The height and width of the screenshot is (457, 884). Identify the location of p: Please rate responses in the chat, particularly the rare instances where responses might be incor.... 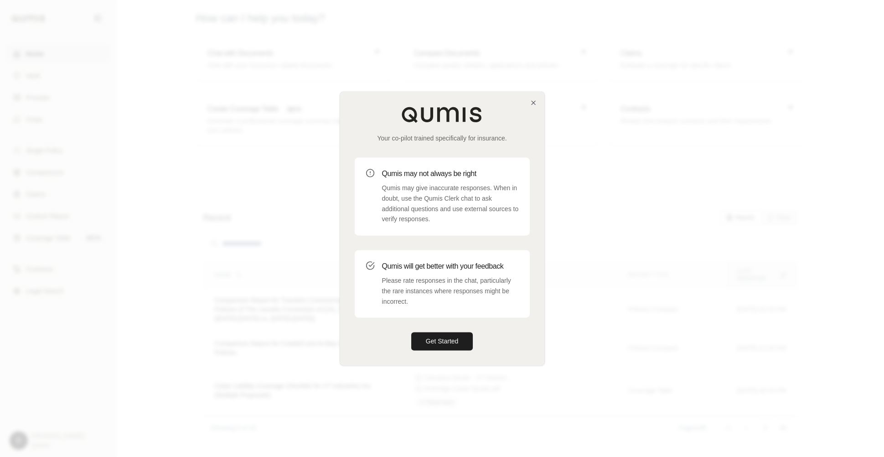
(451, 291).